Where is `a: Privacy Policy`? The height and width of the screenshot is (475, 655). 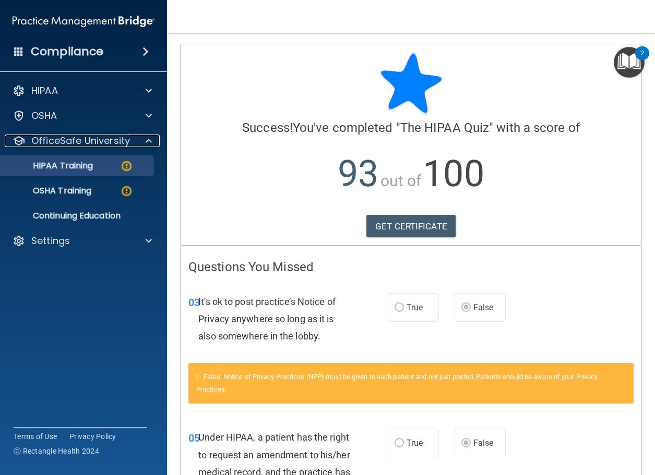
a: Privacy Policy is located at coordinates (93, 437).